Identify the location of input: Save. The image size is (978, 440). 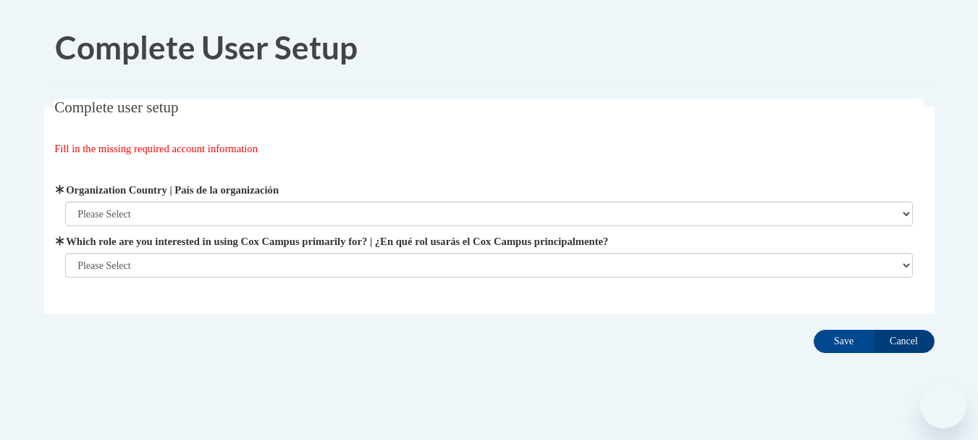
(844, 341).